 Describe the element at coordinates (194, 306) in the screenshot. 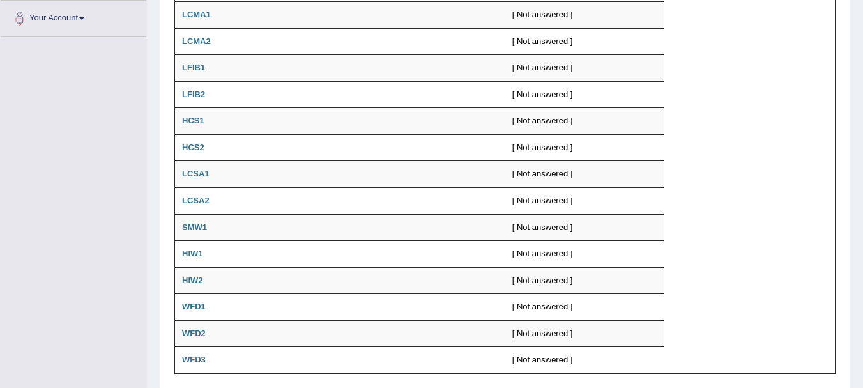

I see `b: WFD1` at that location.